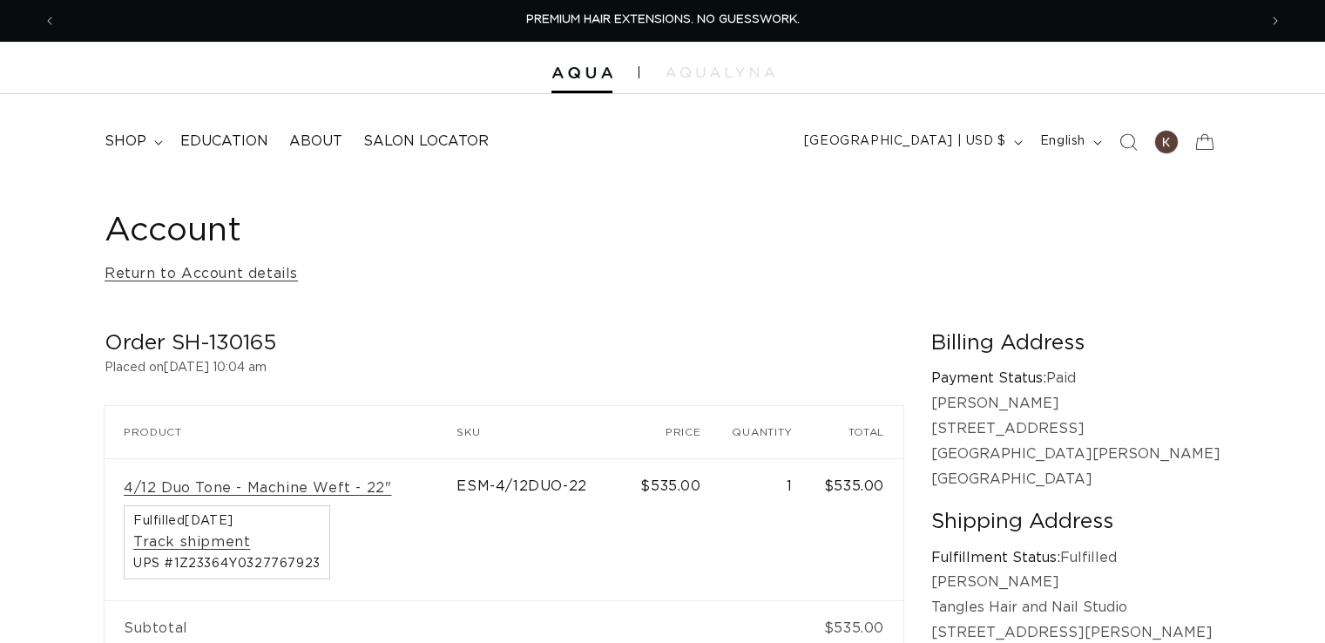 This screenshot has height=643, width=1325. What do you see at coordinates (224, 141) in the screenshot?
I see `span: Education` at bounding box center [224, 141].